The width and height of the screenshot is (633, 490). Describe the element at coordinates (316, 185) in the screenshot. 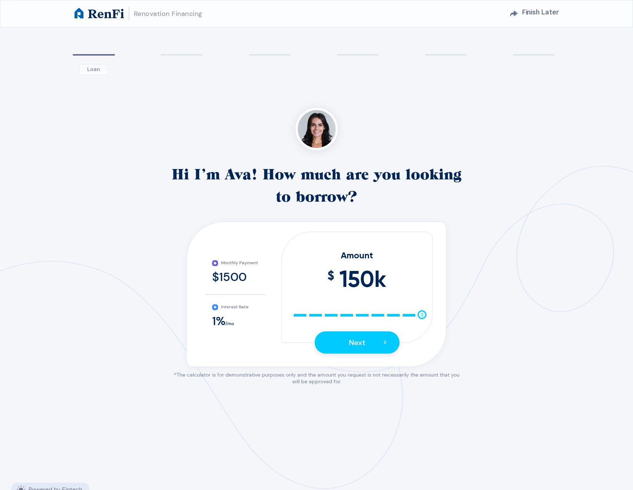

I see `p: Hi I’m Ava! How much are you looking to borrow?` at that location.